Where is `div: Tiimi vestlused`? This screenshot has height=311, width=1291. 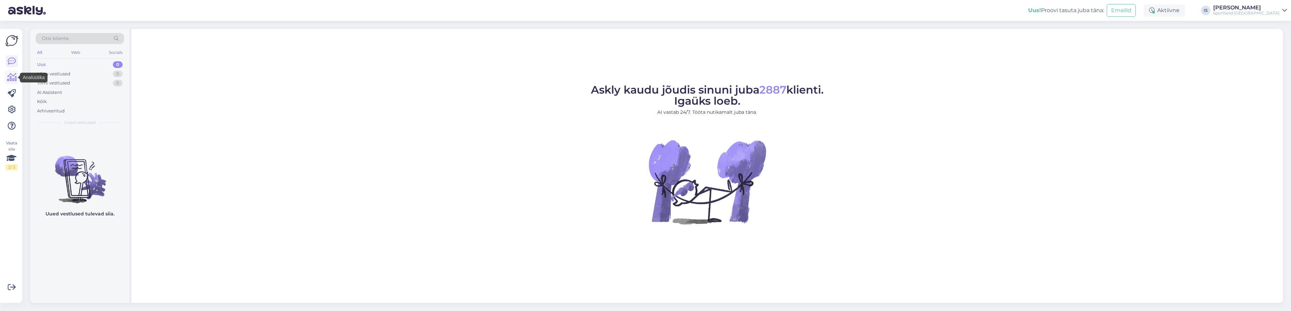 div: Tiimi vestlused is located at coordinates (54, 83).